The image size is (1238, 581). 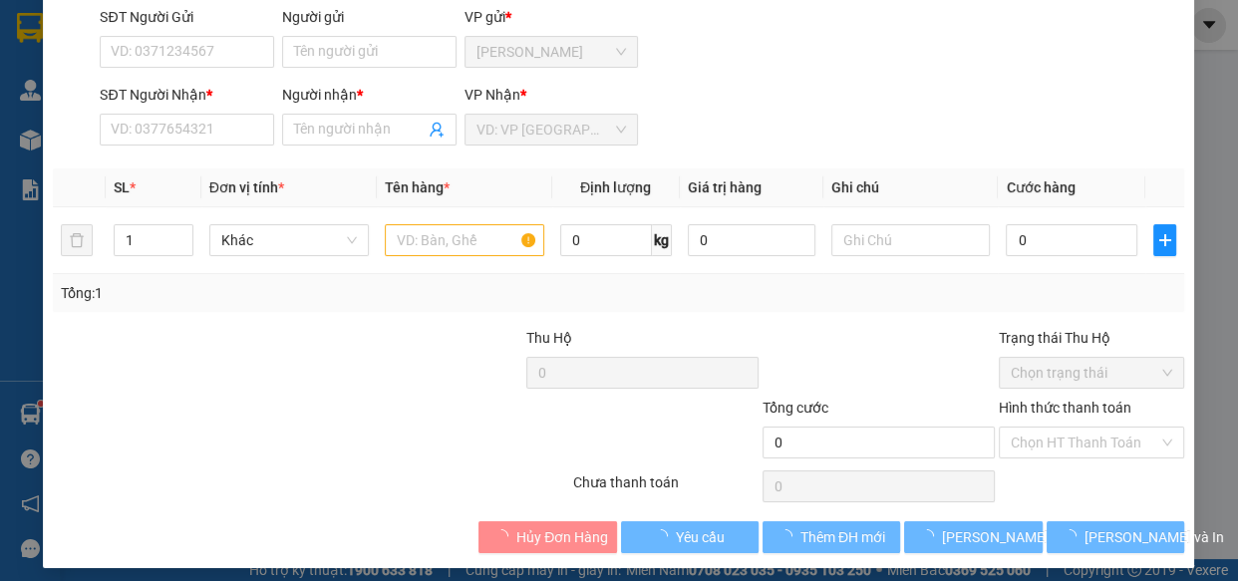 What do you see at coordinates (549, 338) in the screenshot?
I see `span: Thu Hộ` at bounding box center [549, 338].